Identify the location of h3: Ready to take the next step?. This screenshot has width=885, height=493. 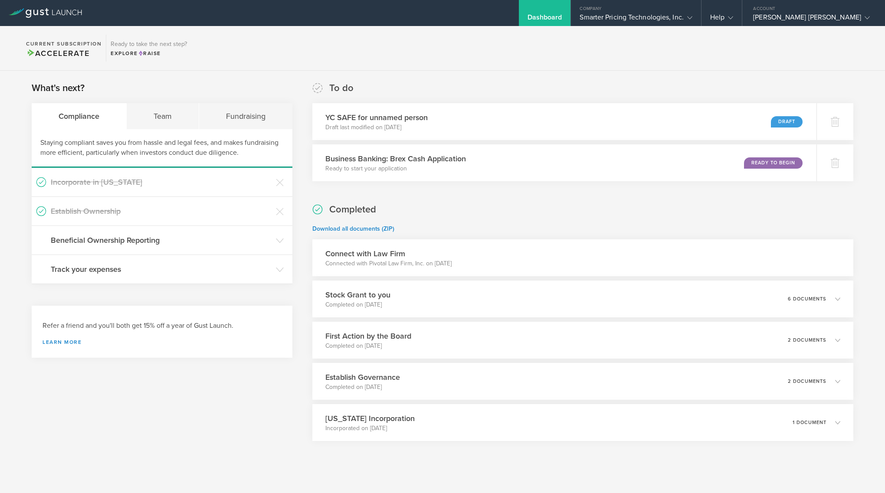
(149, 44).